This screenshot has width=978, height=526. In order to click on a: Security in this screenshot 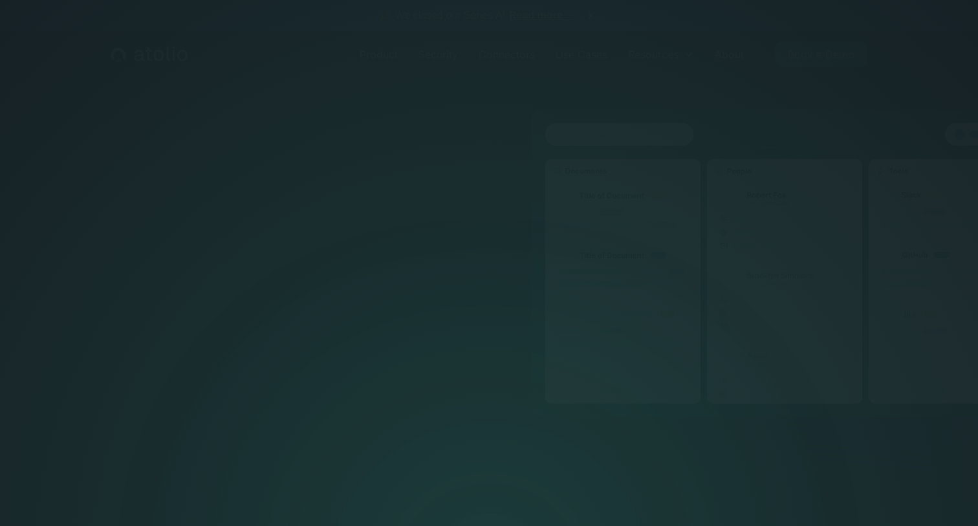, I will do `click(438, 54)`.